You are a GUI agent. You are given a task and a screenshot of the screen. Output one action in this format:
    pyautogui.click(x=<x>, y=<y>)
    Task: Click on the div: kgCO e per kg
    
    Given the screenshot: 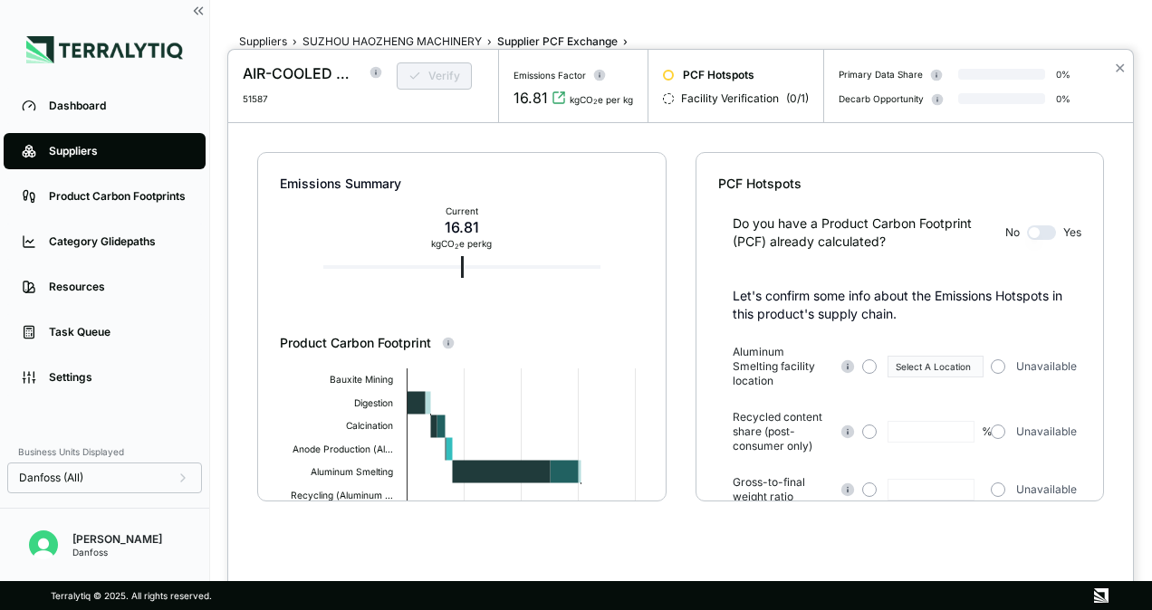 What is the action you would take?
    pyautogui.click(x=601, y=100)
    